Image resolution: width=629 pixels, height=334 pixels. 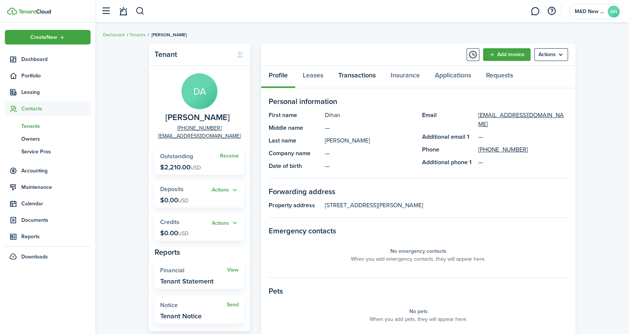 I want to click on span: Dashboard, so click(x=56, y=59).